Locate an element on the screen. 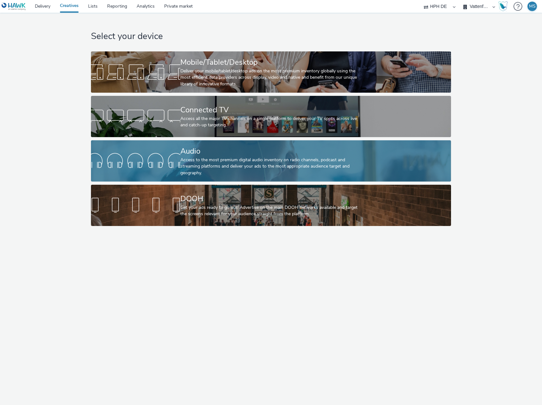 The height and width of the screenshot is (405, 542). a: AudioAccess to the most premium digital audio inventory on radio channels, podcast and streaming ... is located at coordinates (271, 161).